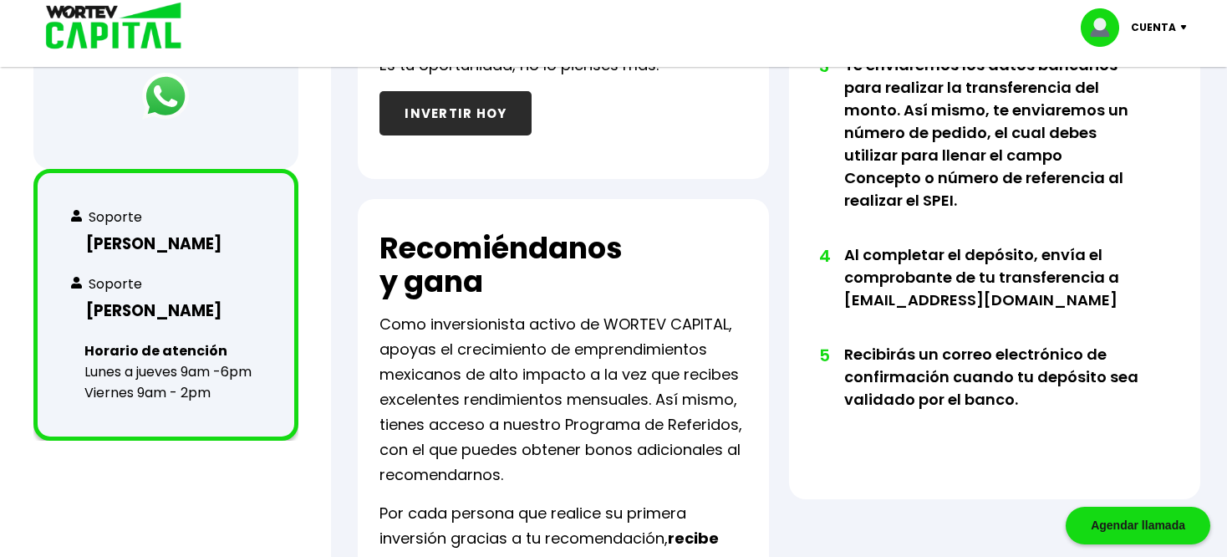  Describe the element at coordinates (501, 265) in the screenshot. I see `h2: Recomiéndanos y gana` at that location.